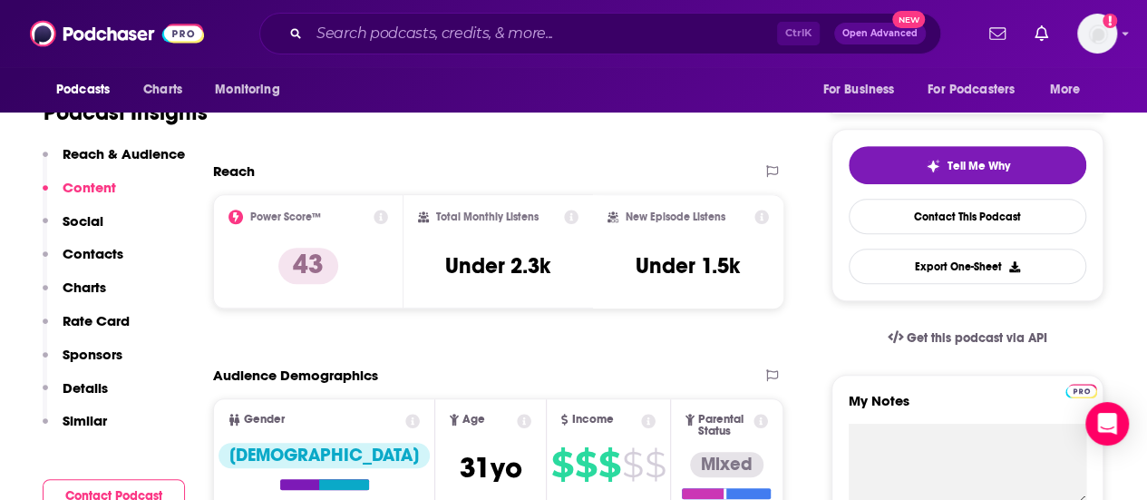 The image size is (1147, 500). What do you see at coordinates (473, 419) in the screenshot?
I see `span: Age` at bounding box center [473, 419].